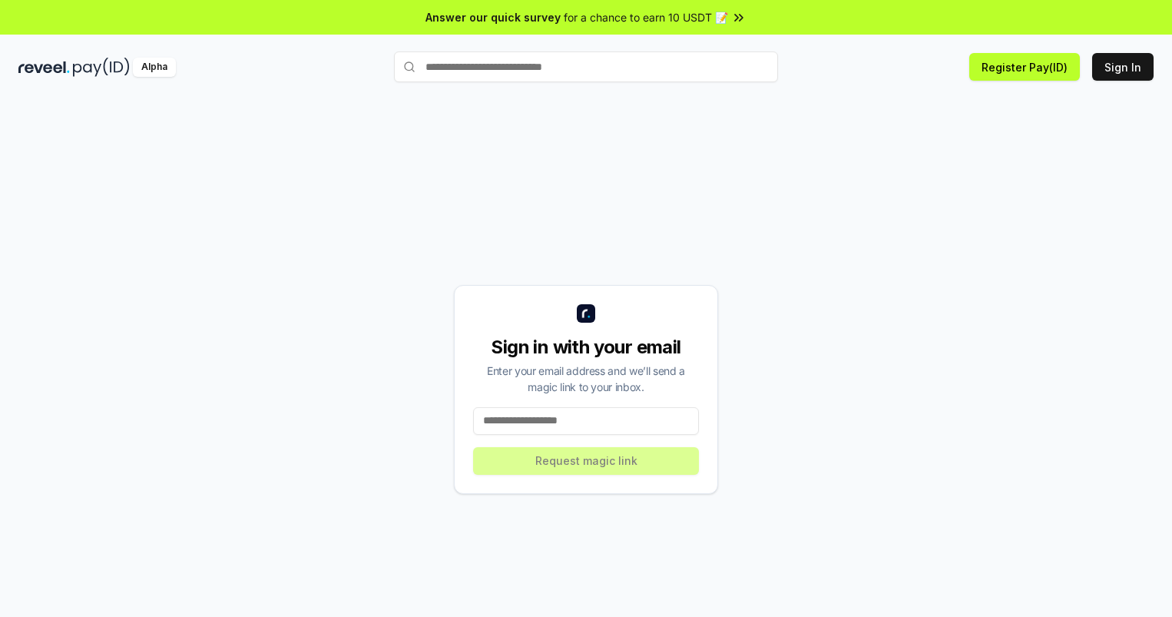  Describe the element at coordinates (586, 379) in the screenshot. I see `div: Enter your email address and we’ll send a magic link to your inbox.` at that location.